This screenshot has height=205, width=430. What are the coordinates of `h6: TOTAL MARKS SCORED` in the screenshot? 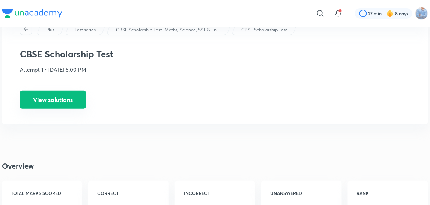 It's located at (42, 193).